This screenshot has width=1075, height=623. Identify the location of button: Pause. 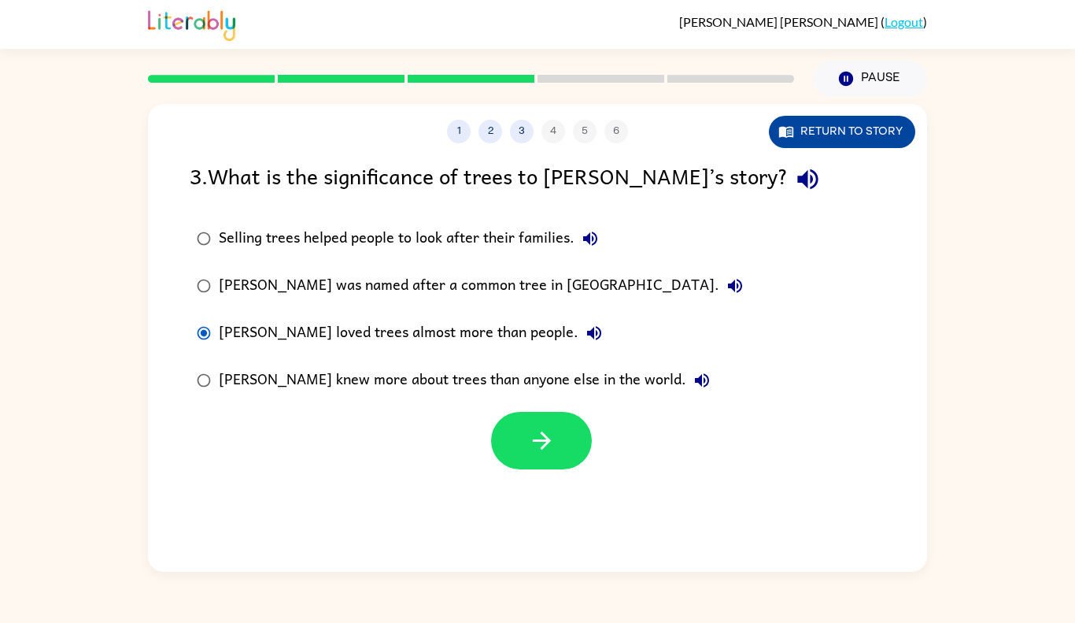
(870, 79).